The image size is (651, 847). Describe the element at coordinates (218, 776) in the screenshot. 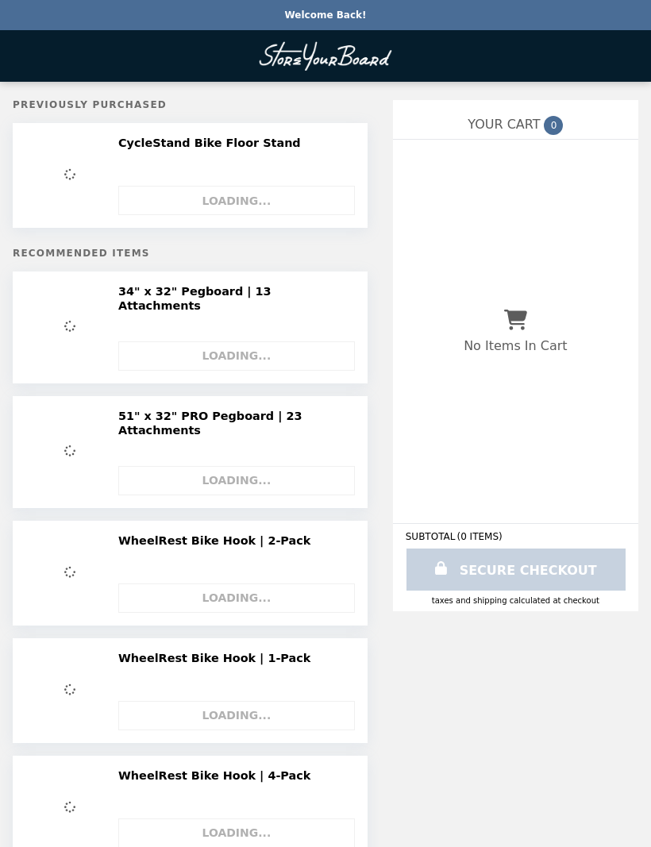

I see `h2: WheelRest Bike Hook | 4-Pack` at that location.